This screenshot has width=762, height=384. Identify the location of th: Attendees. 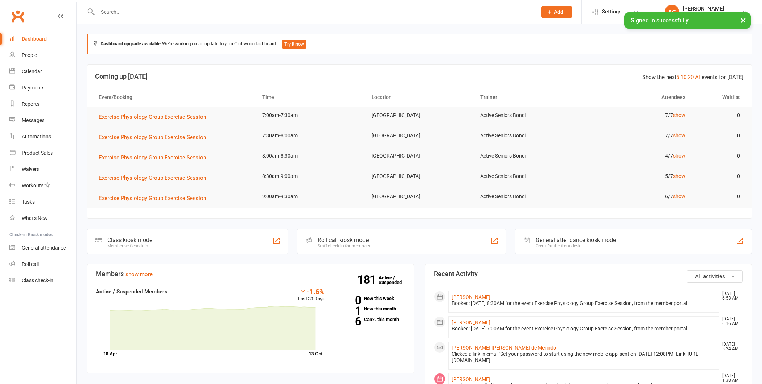
(638, 97).